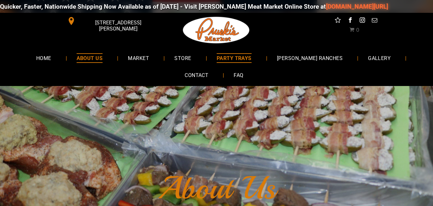 The height and width of the screenshot is (206, 433). Describe the element at coordinates (374, 21) in the screenshot. I see `a: email` at that location.